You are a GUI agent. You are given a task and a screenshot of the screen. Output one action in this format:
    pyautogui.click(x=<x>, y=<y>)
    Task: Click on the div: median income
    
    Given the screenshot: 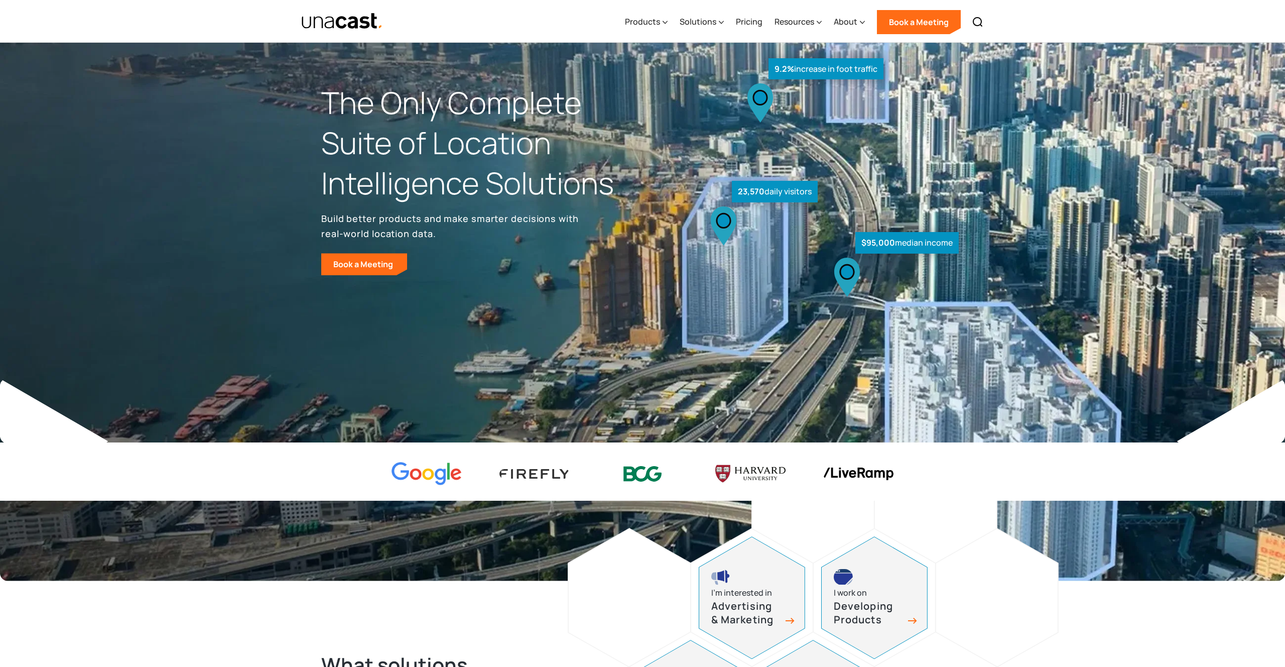 What is the action you would take?
    pyautogui.click(x=907, y=242)
    